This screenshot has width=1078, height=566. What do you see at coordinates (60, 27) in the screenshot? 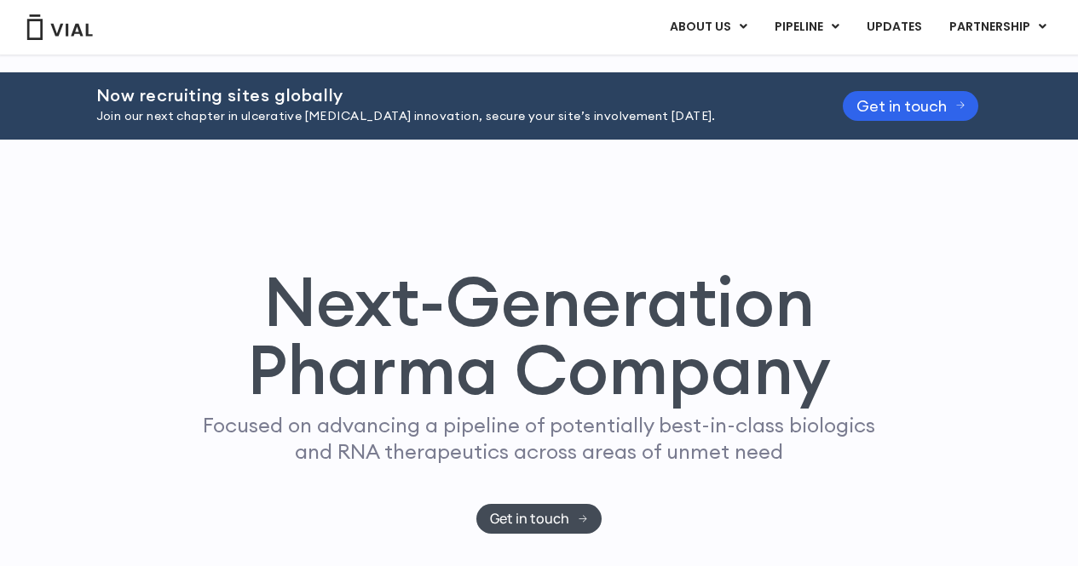
I see `img: Vial Logo` at bounding box center [60, 27].